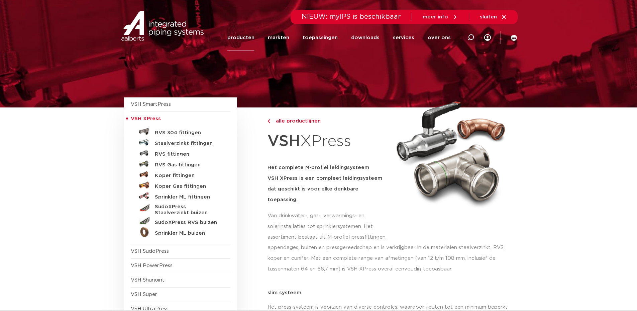 The image size is (637, 311). Describe the element at coordinates (488, 17) in the screenshot. I see `span: sluiten` at that location.